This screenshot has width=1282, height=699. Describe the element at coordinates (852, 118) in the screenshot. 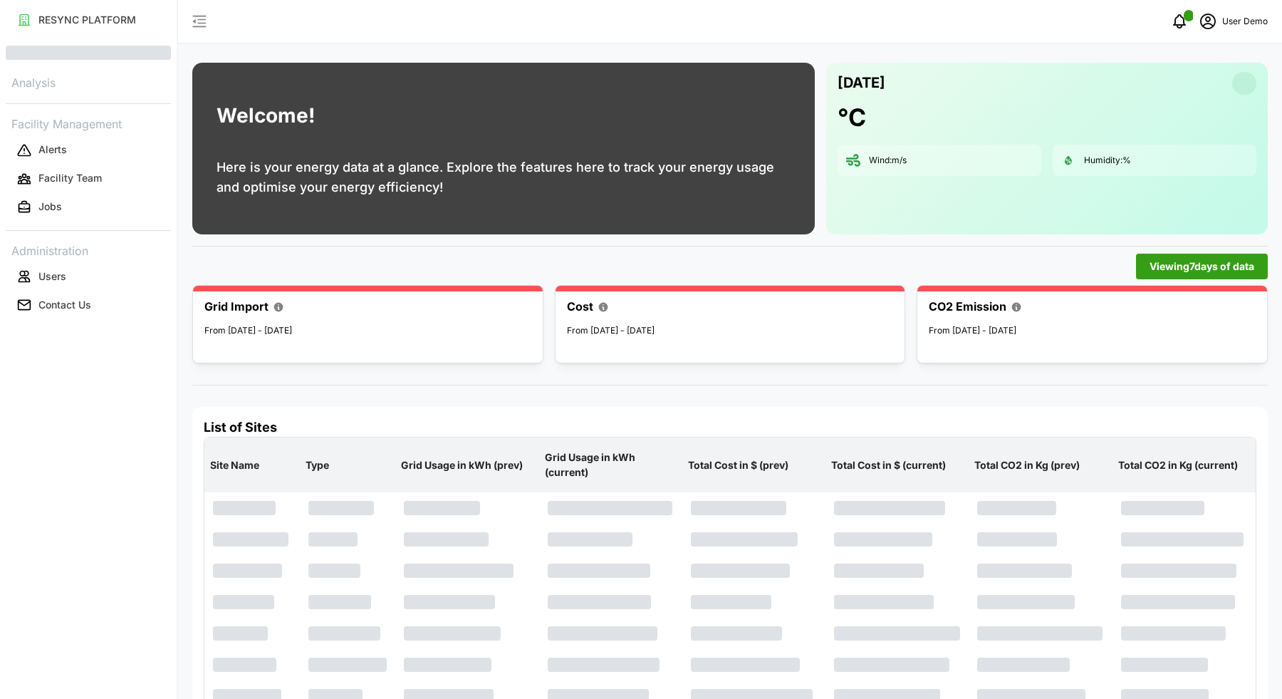

I see `h1: °C` at that location.